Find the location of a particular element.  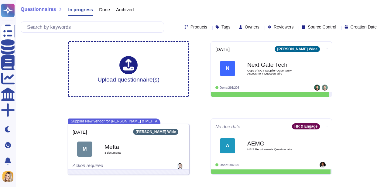

span: HRIS Requirements Questionnaire is located at coordinates (278, 150).